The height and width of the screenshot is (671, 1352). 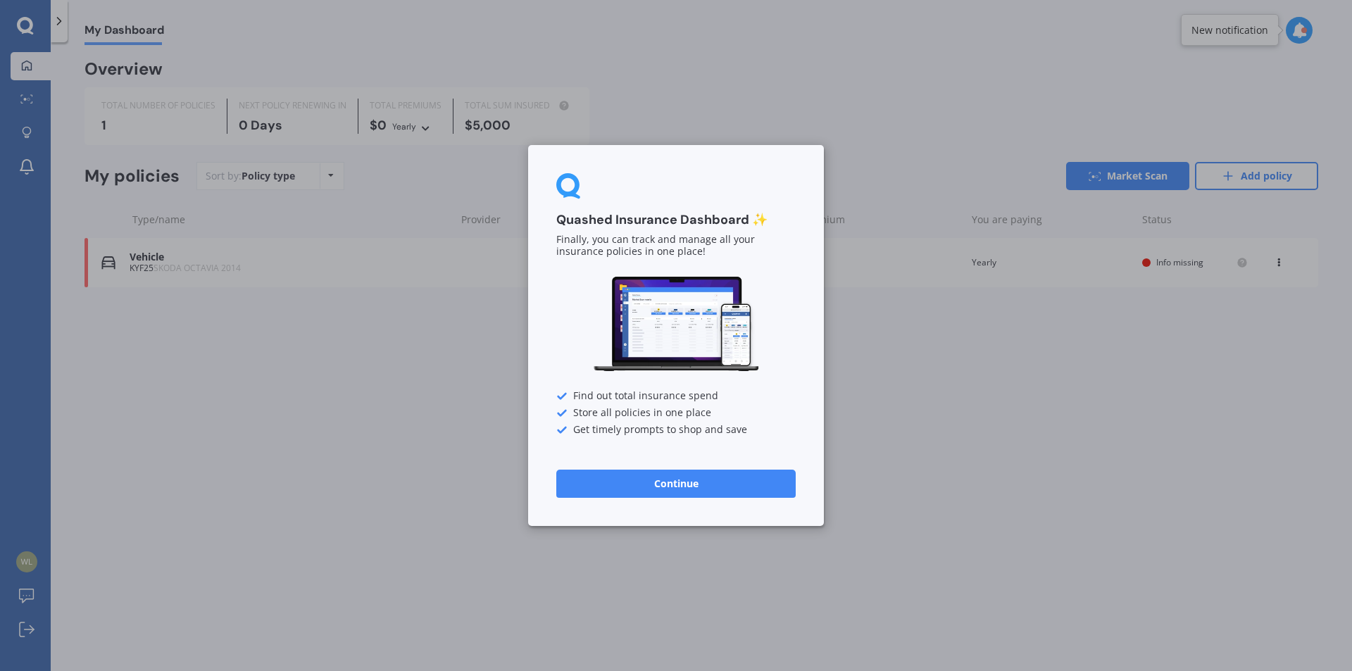 I want to click on p: Finally, you can track and manage all your insurance policies in one place!, so click(x=676, y=247).